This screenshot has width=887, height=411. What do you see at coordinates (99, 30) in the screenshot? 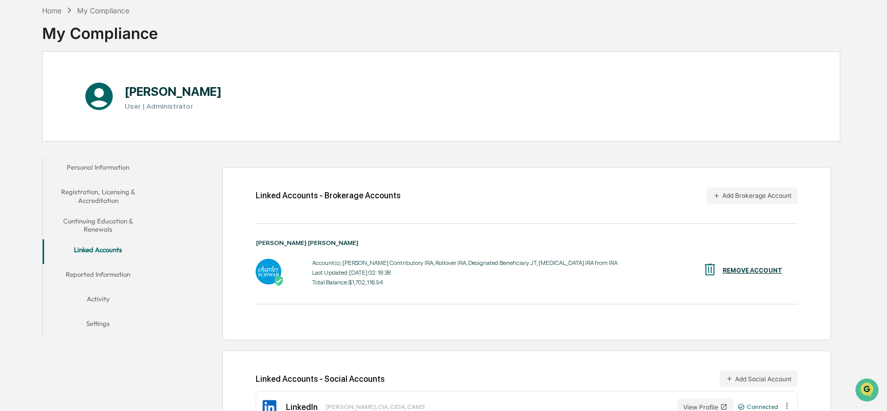
I see `p: How can we help?` at bounding box center [99, 30].